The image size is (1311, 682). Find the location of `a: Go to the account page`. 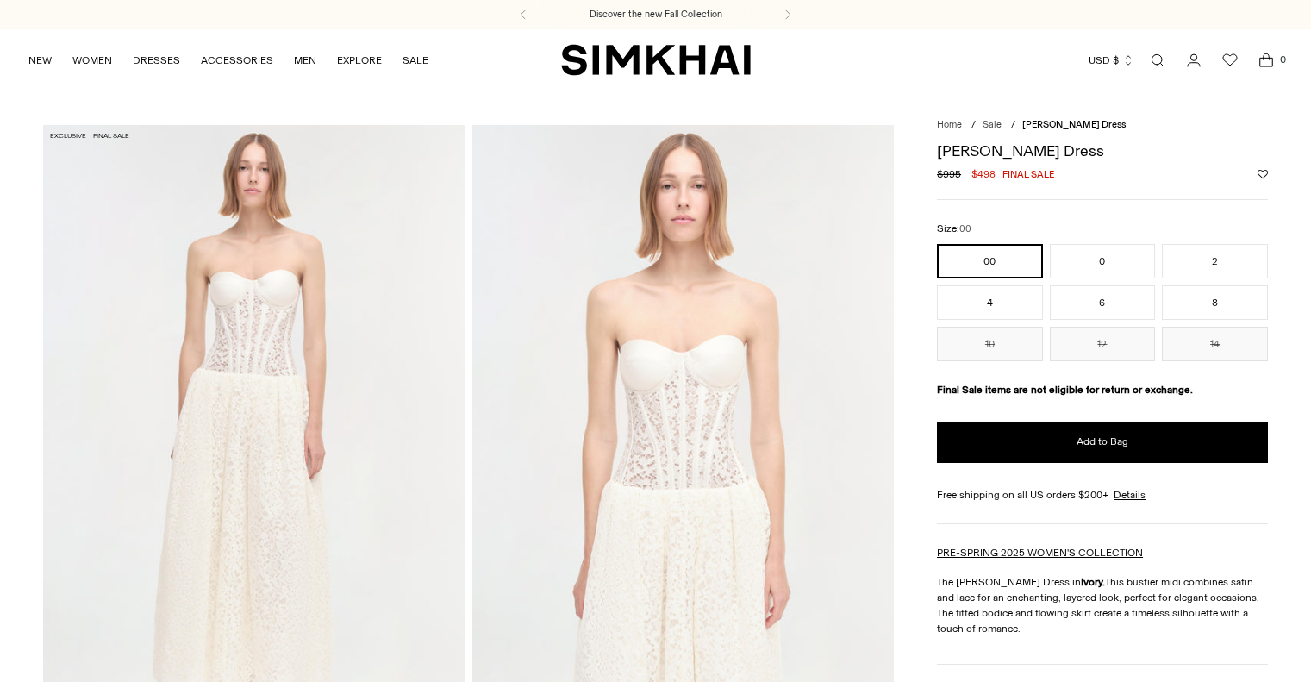

a: Go to the account page is located at coordinates (1194, 60).